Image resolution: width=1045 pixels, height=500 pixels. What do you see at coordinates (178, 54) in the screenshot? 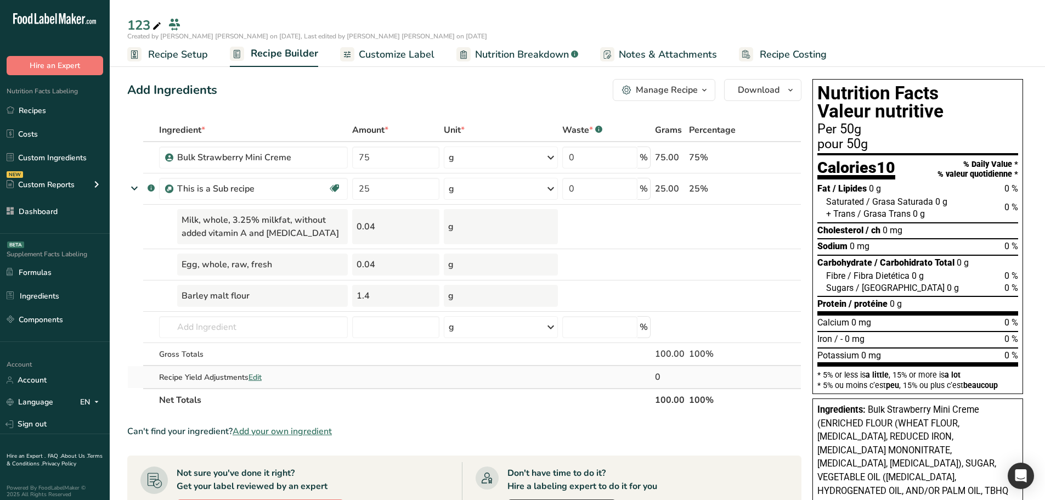
I see `span: Recipe Setup` at bounding box center [178, 54].